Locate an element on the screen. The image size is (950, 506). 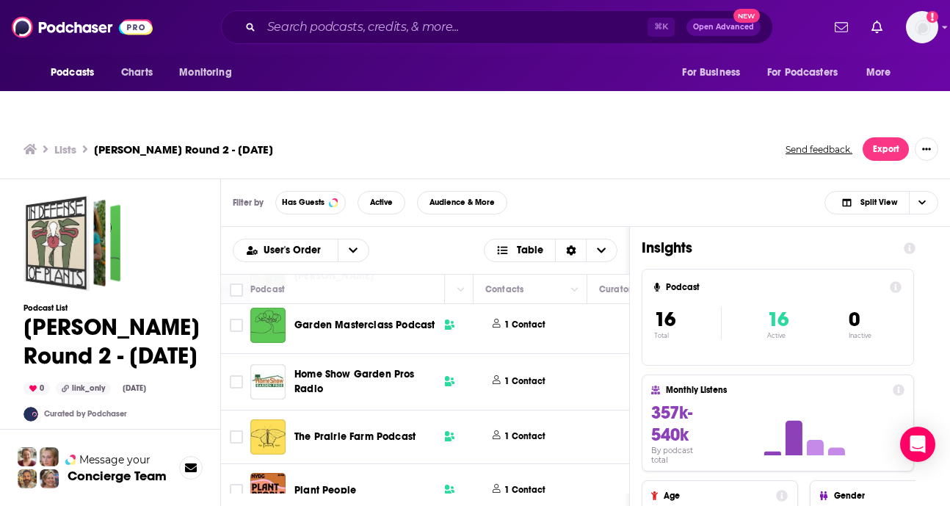
h4: By podcast total is located at coordinates (681, 455).